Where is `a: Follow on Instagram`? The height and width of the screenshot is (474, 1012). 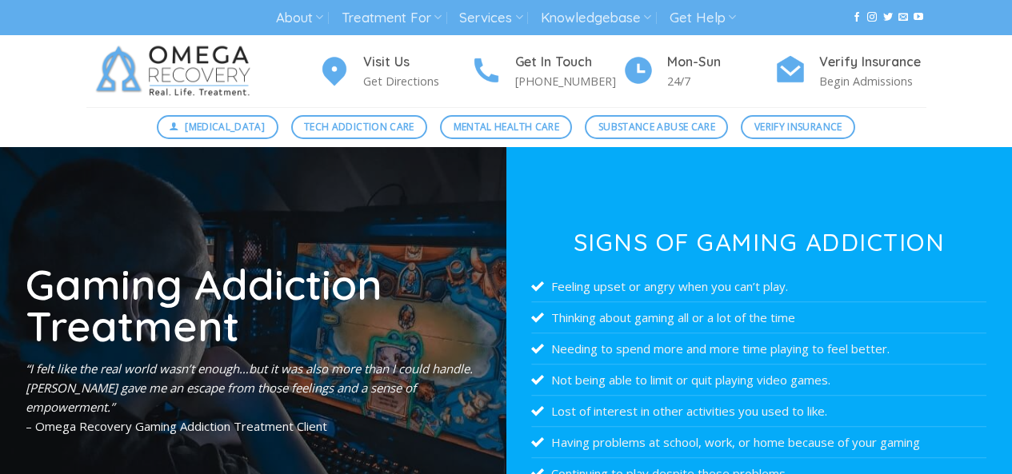 a: Follow on Instagram is located at coordinates (872, 18).